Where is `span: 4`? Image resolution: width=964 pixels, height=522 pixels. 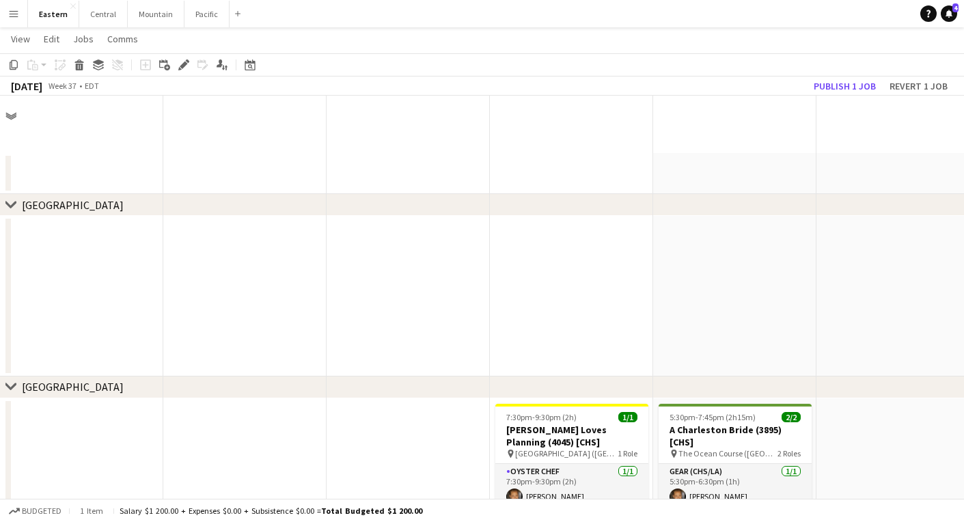
span: 4 is located at coordinates (955, 8).